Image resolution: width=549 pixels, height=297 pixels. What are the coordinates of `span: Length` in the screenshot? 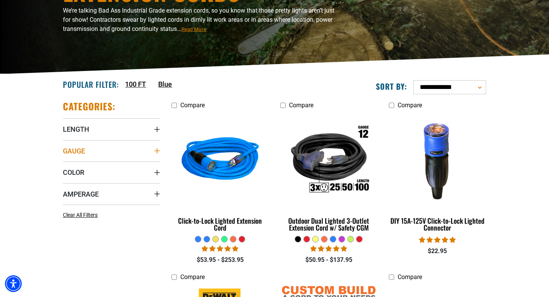 It's located at (76, 129).